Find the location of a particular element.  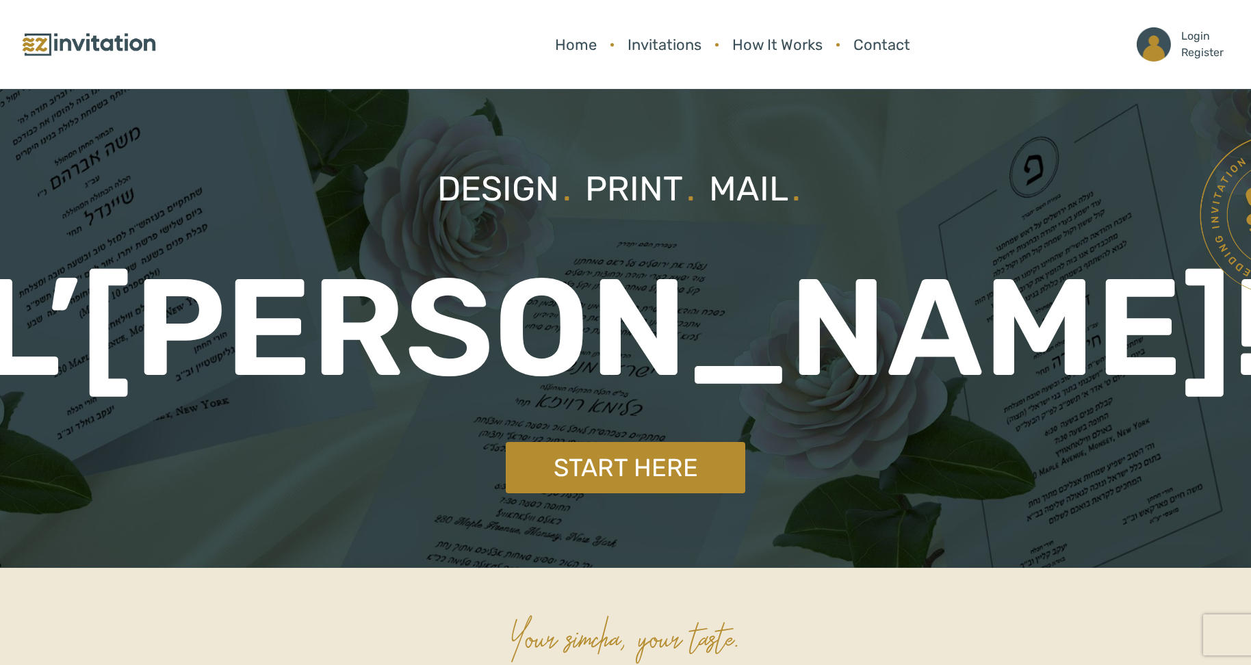

a: How It Works is located at coordinates (777, 44).